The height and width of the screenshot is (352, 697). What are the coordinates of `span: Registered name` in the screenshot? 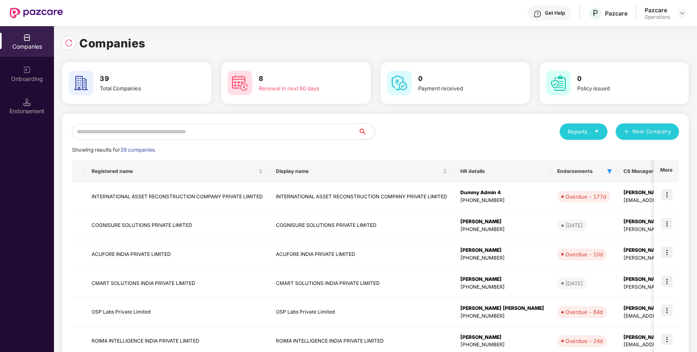 It's located at (174, 171).